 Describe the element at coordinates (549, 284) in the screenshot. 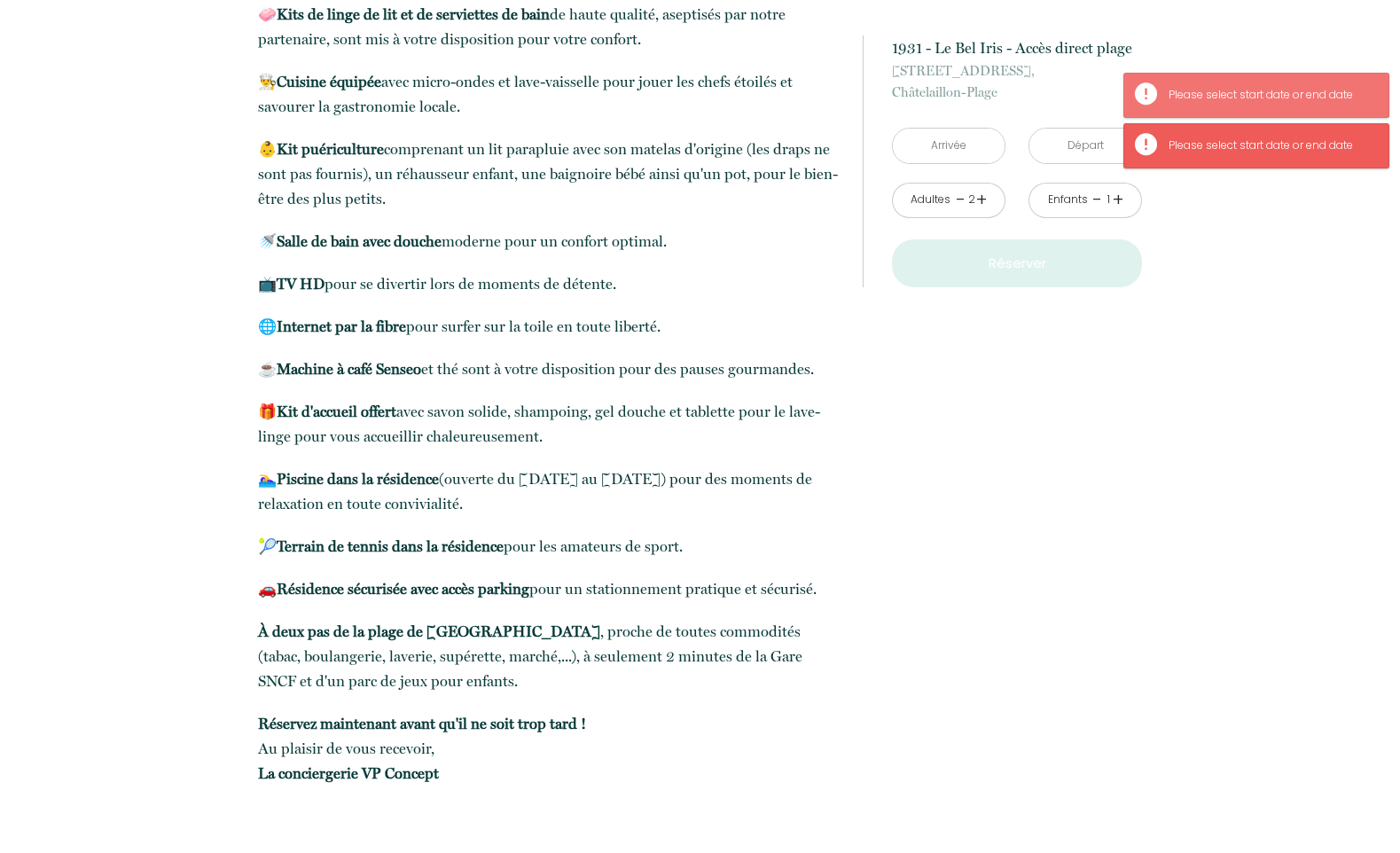

I see `p: 📺 pour se divertir lors de moments de détente.` at that location.